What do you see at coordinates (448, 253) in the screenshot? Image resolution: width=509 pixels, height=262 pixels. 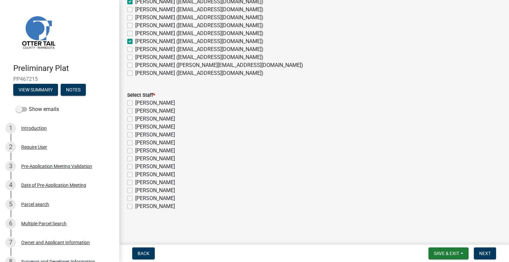 I see `button: Save & Exit` at bounding box center [448, 253].